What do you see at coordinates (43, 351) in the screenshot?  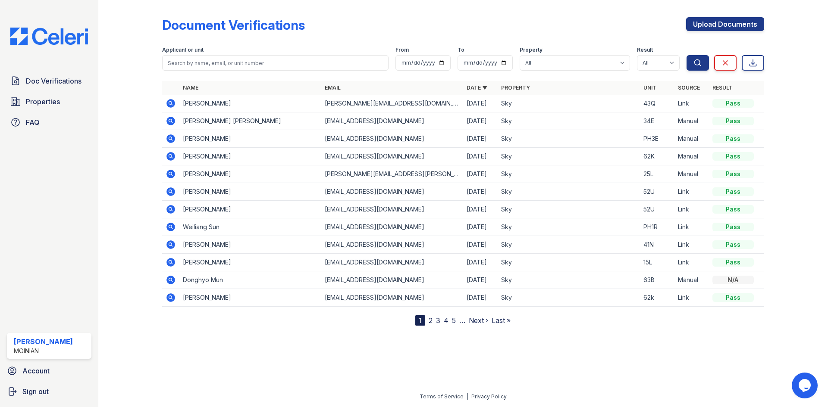 I see `div: Moinian` at bounding box center [43, 351].